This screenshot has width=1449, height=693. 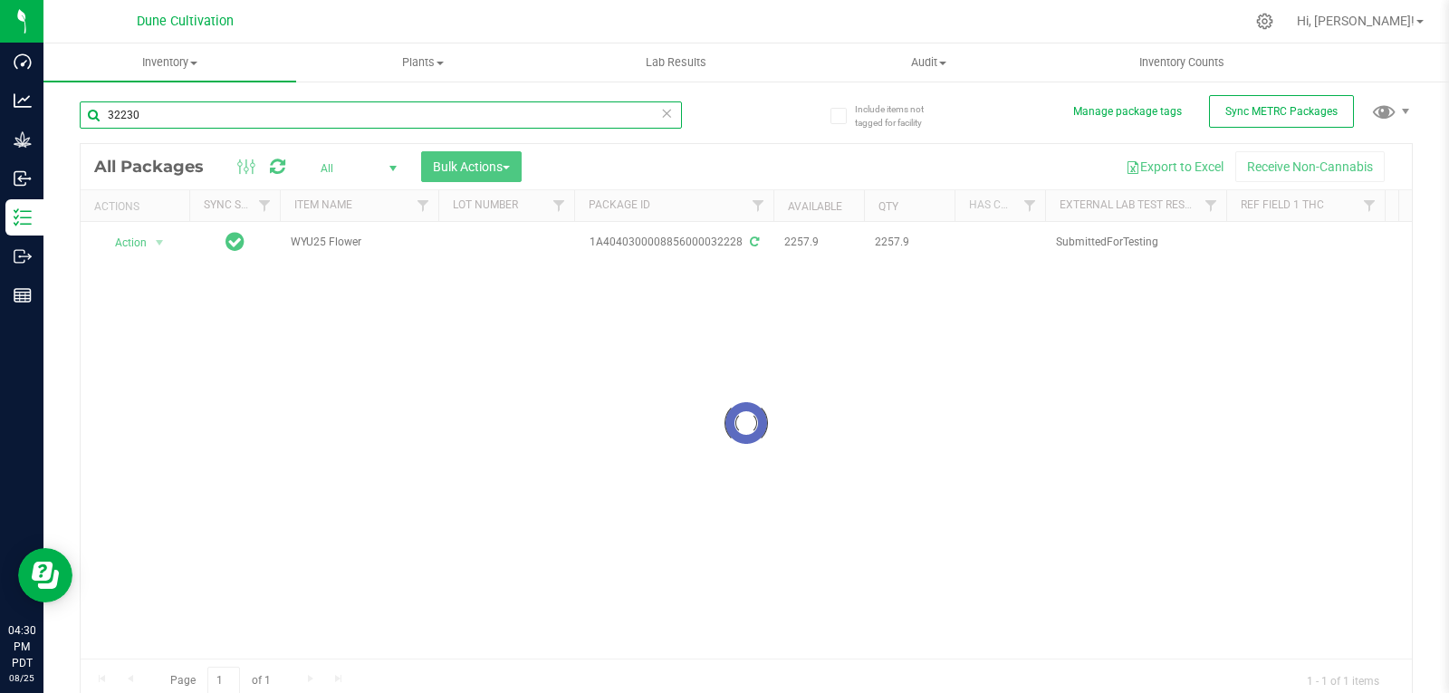 What do you see at coordinates (928, 63) in the screenshot?
I see `a: Audit` at bounding box center [928, 63].